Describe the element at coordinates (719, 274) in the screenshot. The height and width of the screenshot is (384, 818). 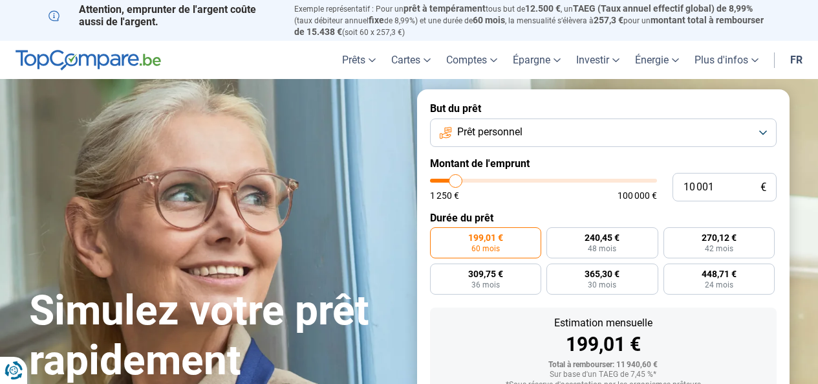
I see `span: 448,71 €` at that location.